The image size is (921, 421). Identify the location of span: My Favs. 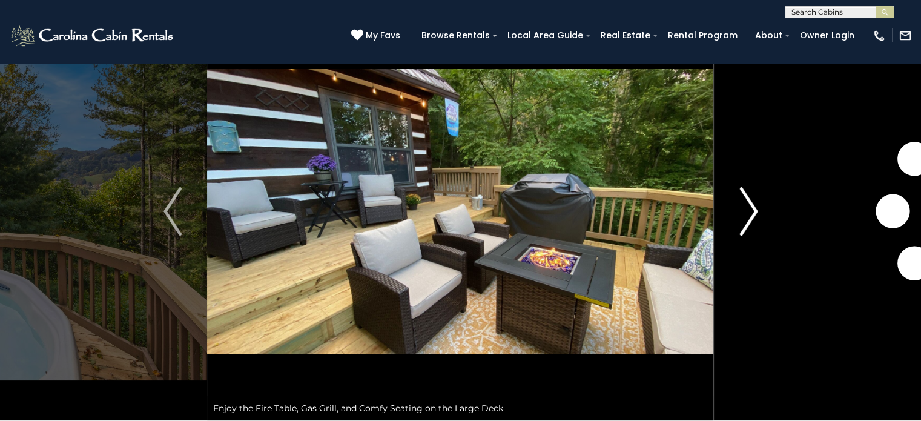
(383, 35).